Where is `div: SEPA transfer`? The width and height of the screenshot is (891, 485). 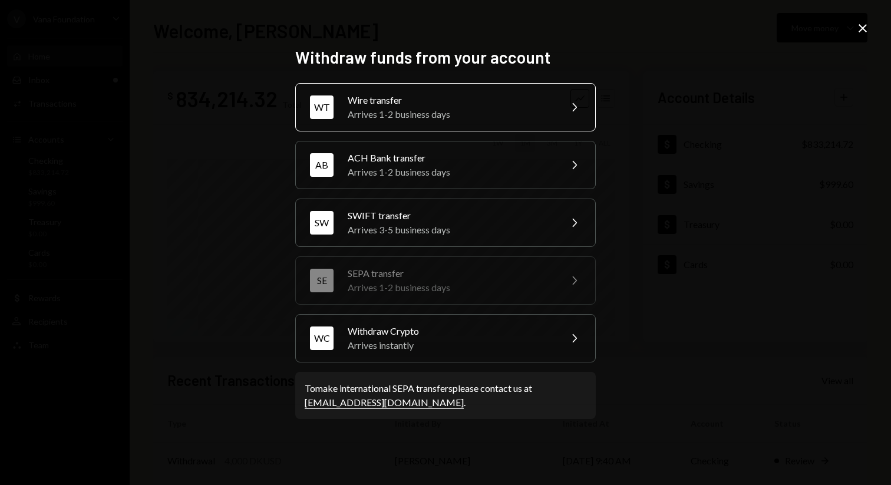 div: SEPA transfer is located at coordinates (450, 274).